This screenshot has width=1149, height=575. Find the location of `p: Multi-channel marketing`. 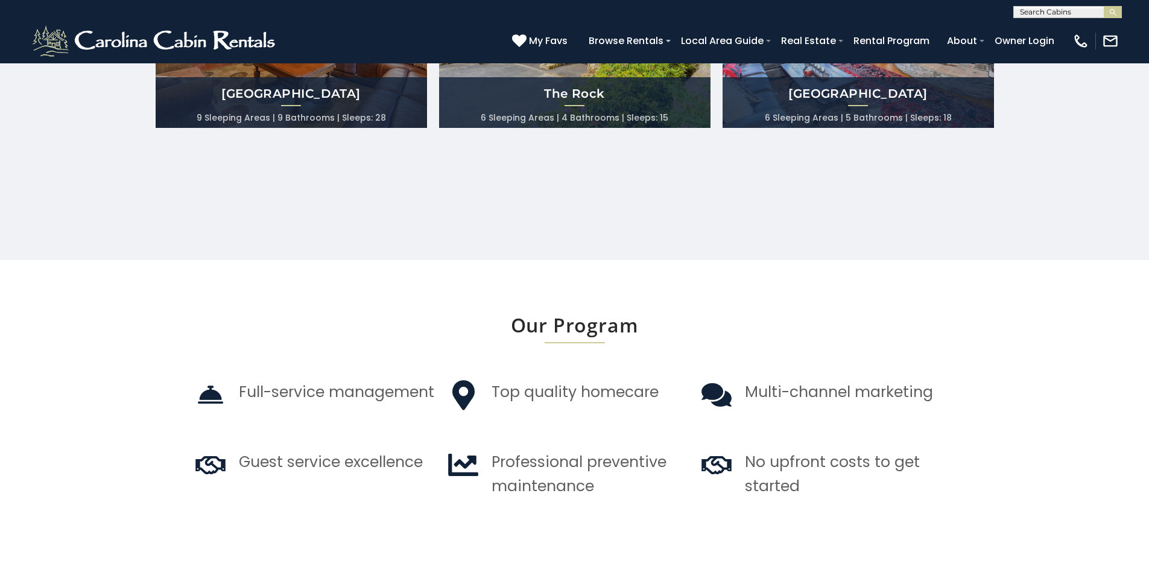

p: Multi-channel marketing is located at coordinates (839, 392).